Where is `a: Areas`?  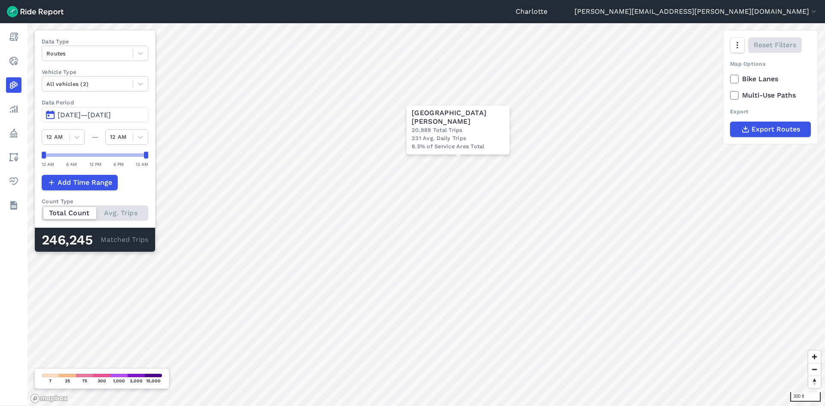
a: Areas is located at coordinates (14, 157).